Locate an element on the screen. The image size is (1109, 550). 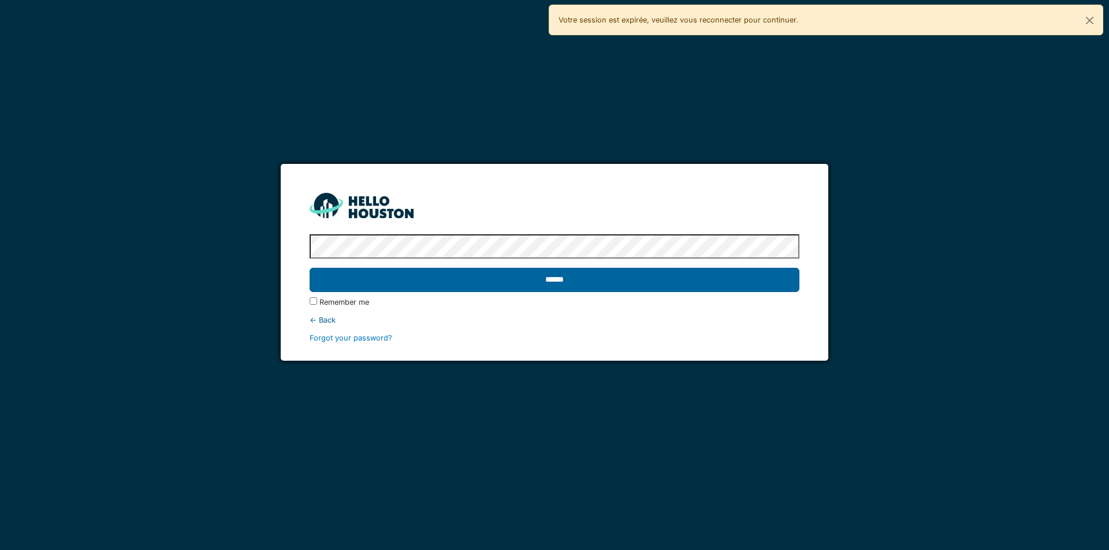
a: Forgot your password? is located at coordinates (350, 338).